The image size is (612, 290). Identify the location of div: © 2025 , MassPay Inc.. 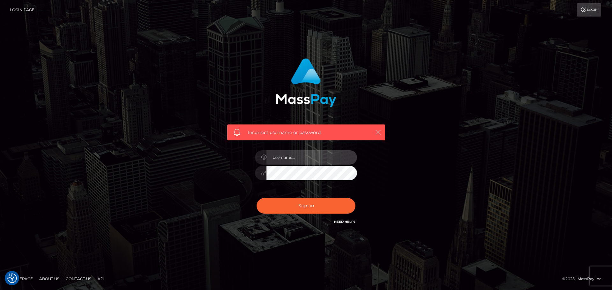
(585, 279).